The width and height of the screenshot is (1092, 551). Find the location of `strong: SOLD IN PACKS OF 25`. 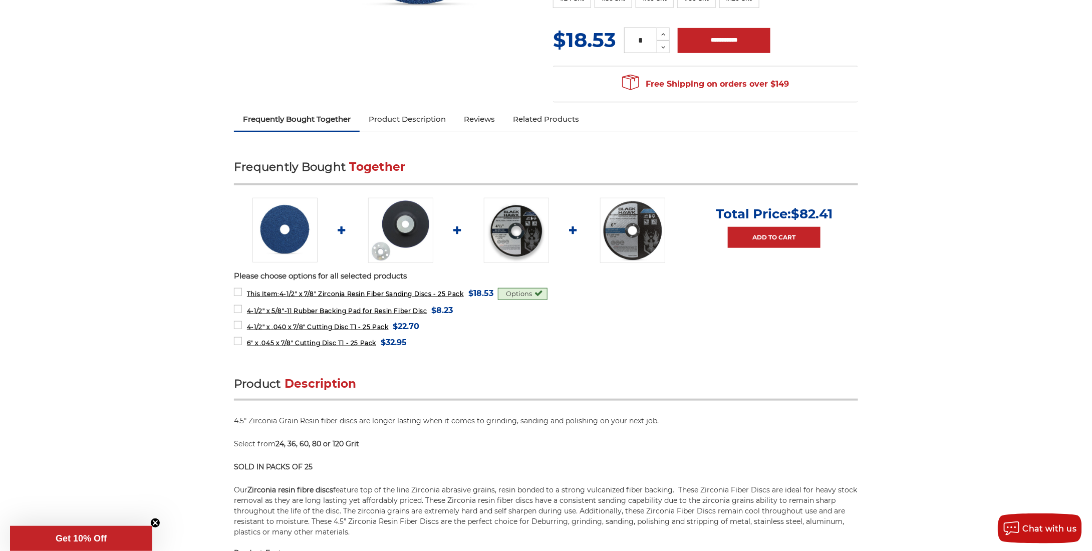

strong: SOLD IN PACKS OF 25 is located at coordinates (273, 467).